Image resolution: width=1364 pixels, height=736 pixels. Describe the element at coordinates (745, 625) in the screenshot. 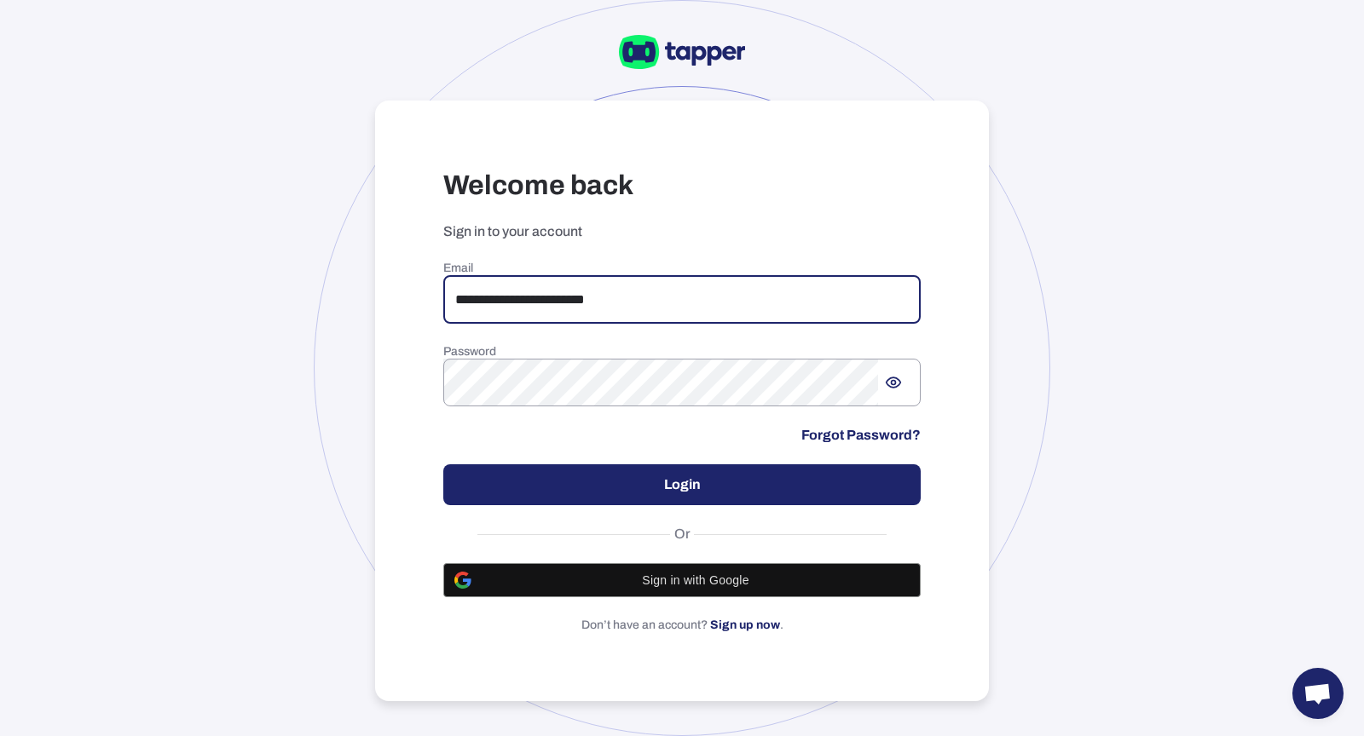

I see `a: Sign up now` at that location.